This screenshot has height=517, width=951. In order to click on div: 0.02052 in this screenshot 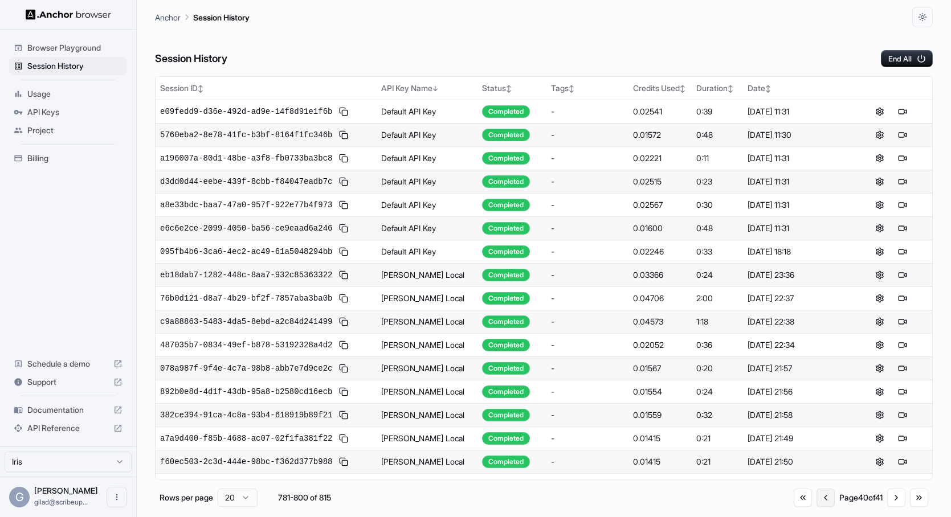, I will do `click(660, 345)`.